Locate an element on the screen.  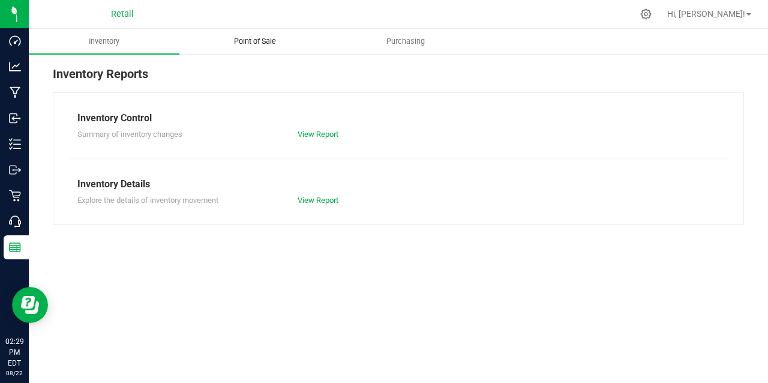
inline-svg: Analytics is located at coordinates (15, 67).